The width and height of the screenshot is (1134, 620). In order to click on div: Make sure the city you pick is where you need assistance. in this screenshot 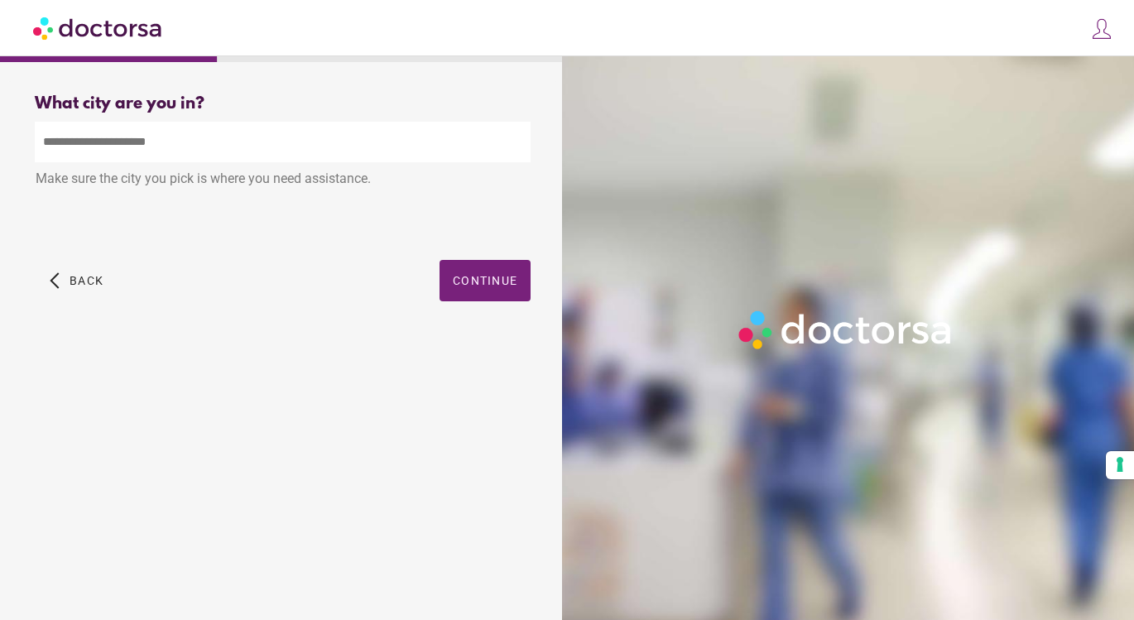, I will do `click(282, 181)`.